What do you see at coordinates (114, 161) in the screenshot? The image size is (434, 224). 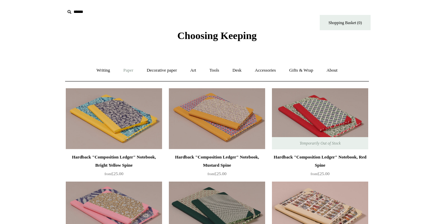 I see `div: Hardback "Composition Ledger" Notebook, Bright Yellow Spine` at bounding box center [114, 161].